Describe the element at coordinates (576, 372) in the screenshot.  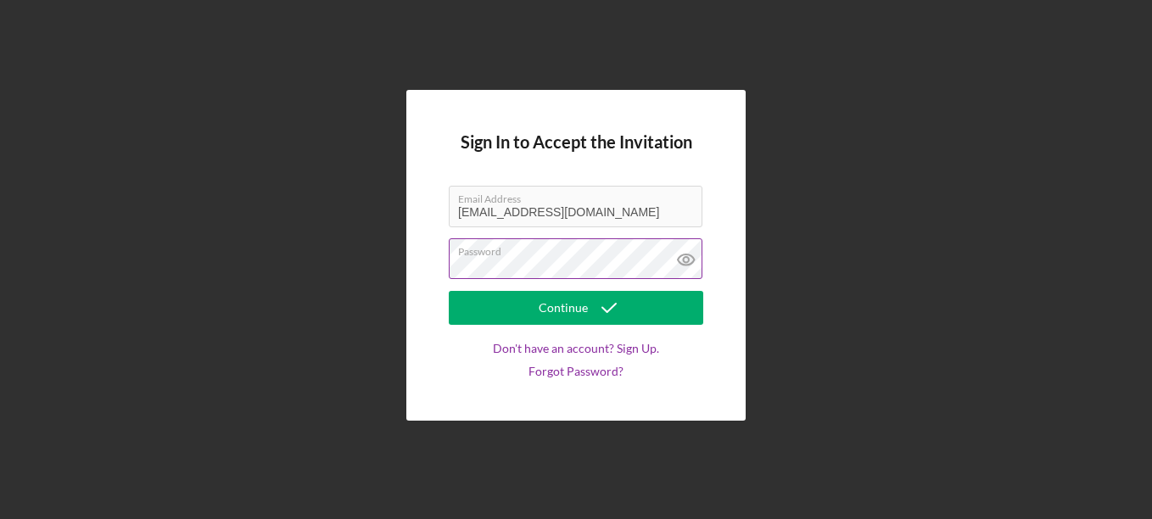
I see `a: Forgot Password?` at that location.